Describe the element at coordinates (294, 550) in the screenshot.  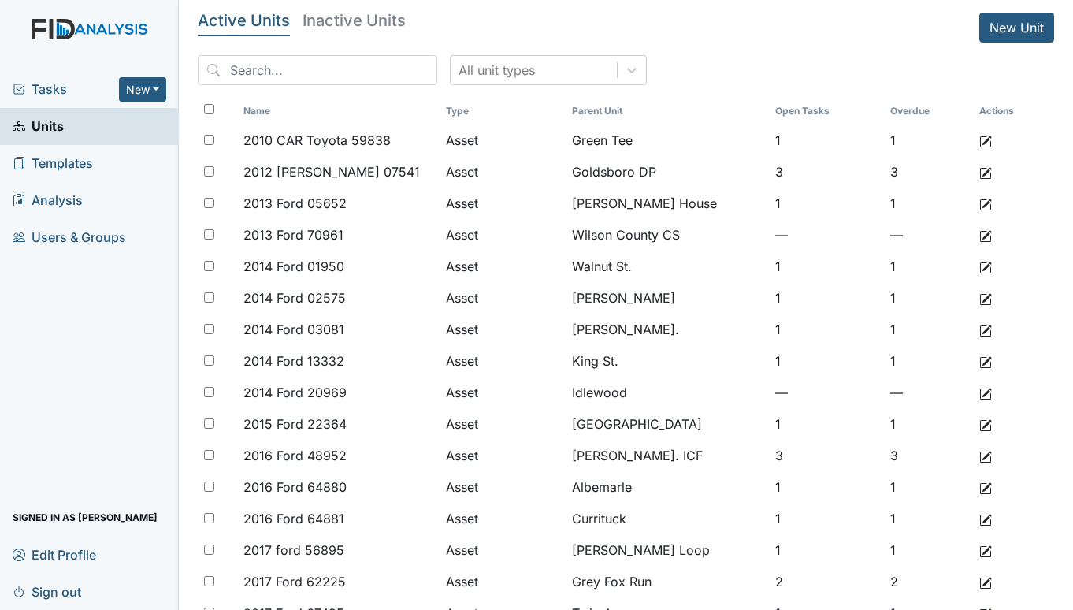
I see `span: 2017 ford 56895` at that location.